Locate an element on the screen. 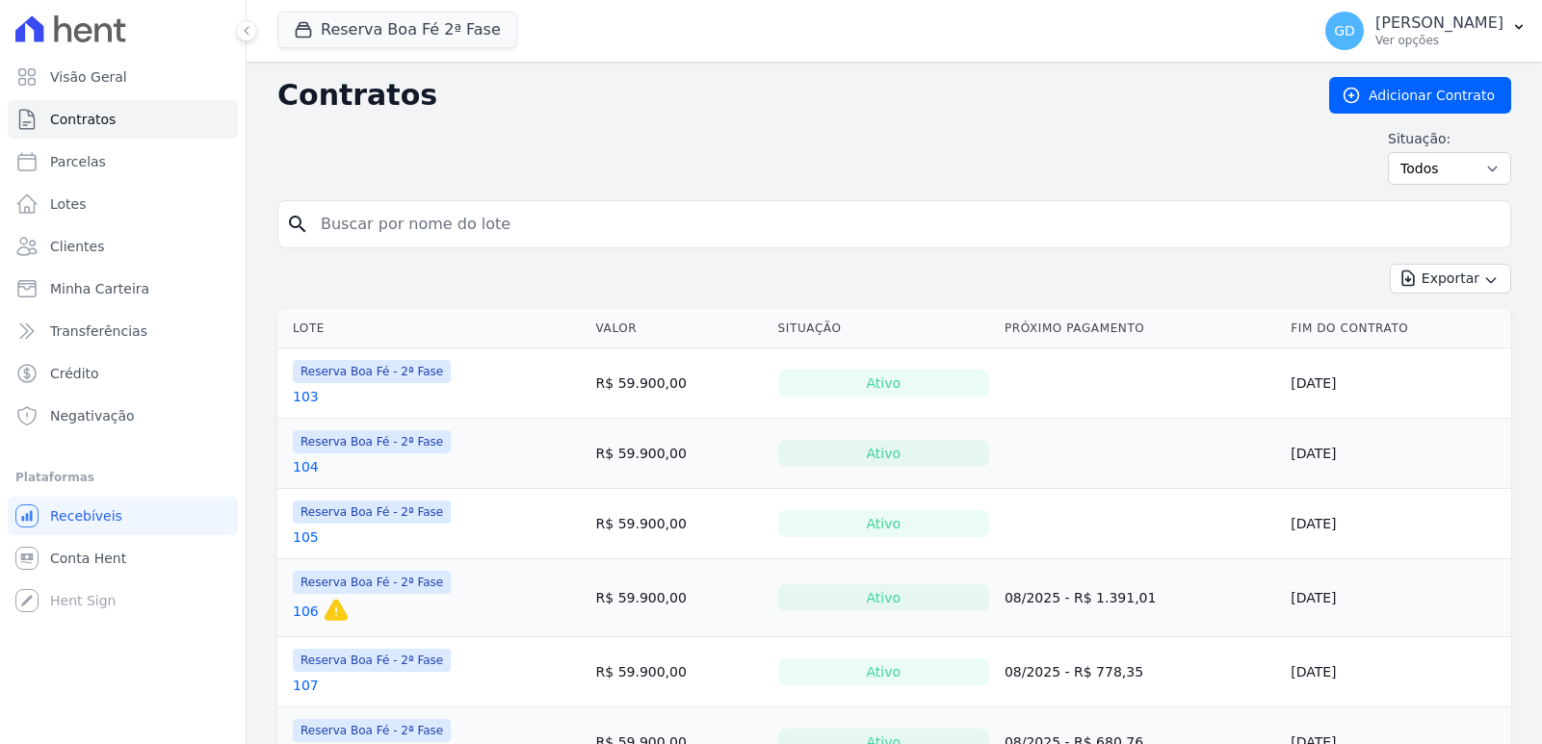 This screenshot has height=744, width=1542. a: 105 is located at coordinates (305, 537).